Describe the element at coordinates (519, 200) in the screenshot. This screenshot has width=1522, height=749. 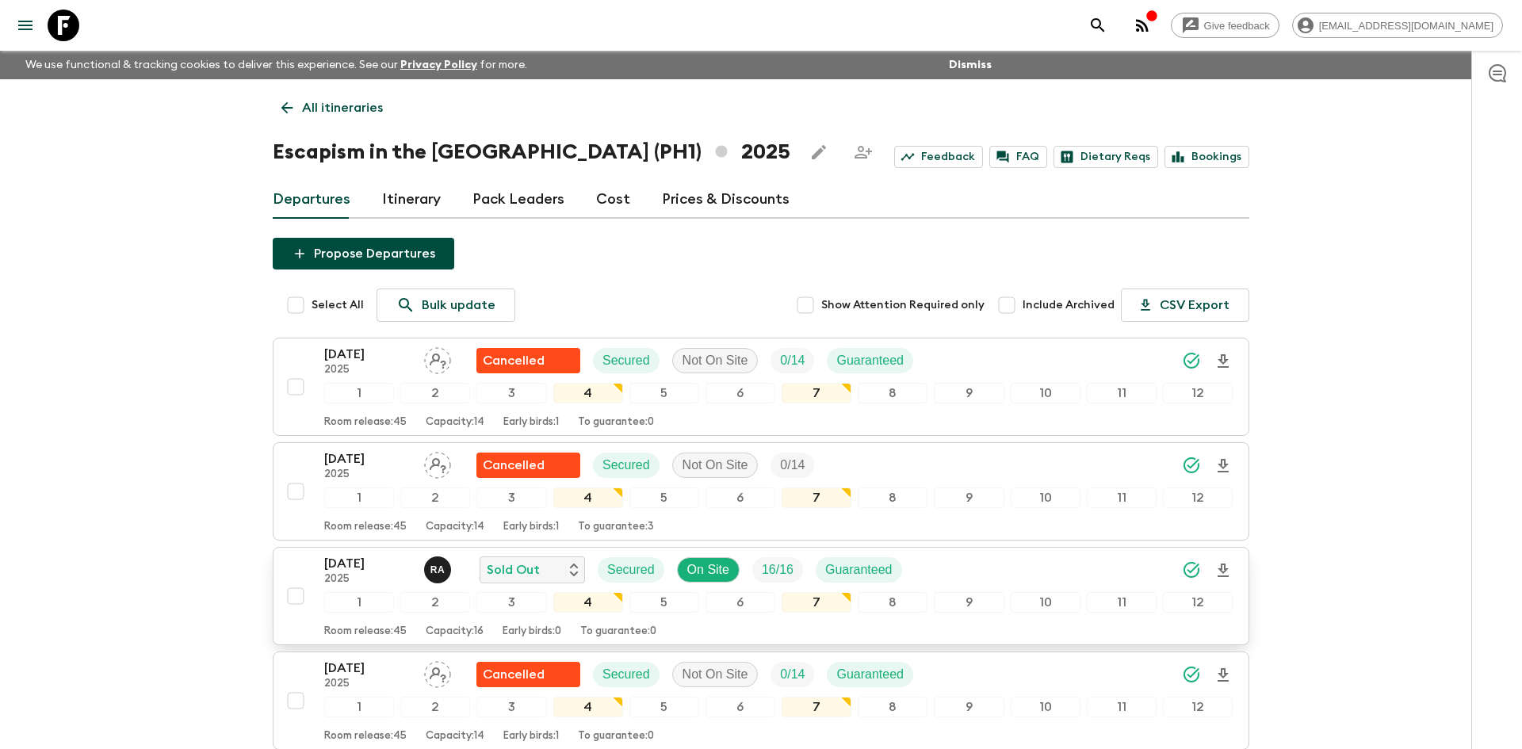
I see `a: Pack Leaders` at that location.